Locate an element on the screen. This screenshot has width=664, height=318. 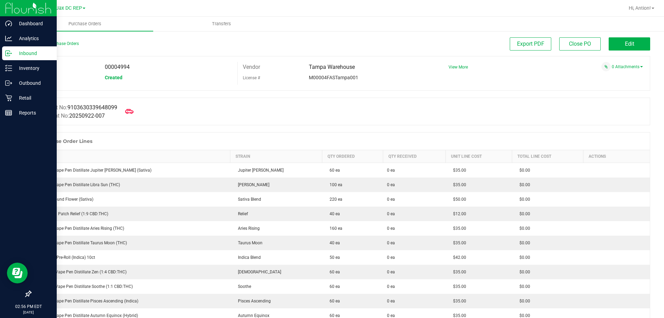
span: Soothe is located at coordinates (243, 286).